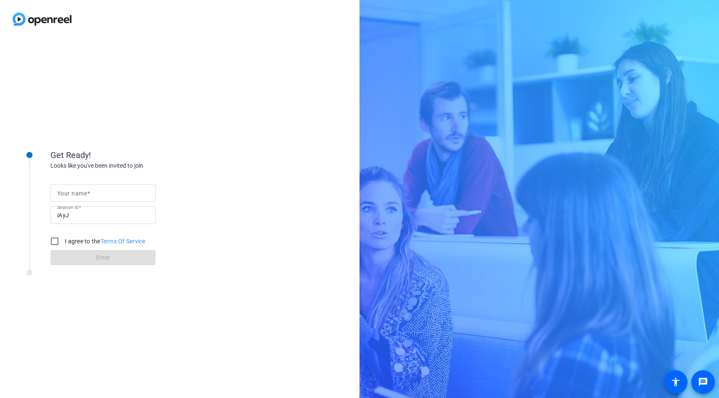 Image resolution: width=719 pixels, height=398 pixels. Describe the element at coordinates (104, 241) in the screenshot. I see `label: I agree to the` at that location.